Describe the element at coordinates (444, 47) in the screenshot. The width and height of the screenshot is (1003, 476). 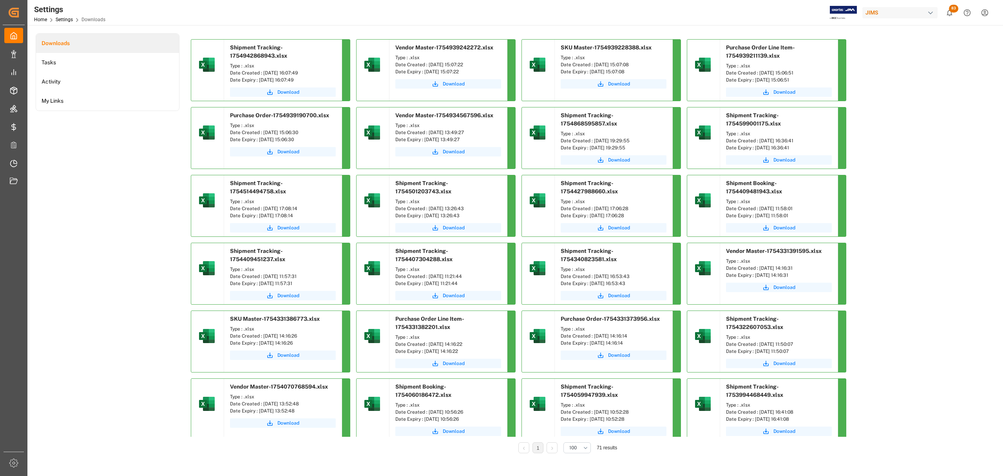
I see `span: Vendor Master-1754939242272.xlsx` at that location.